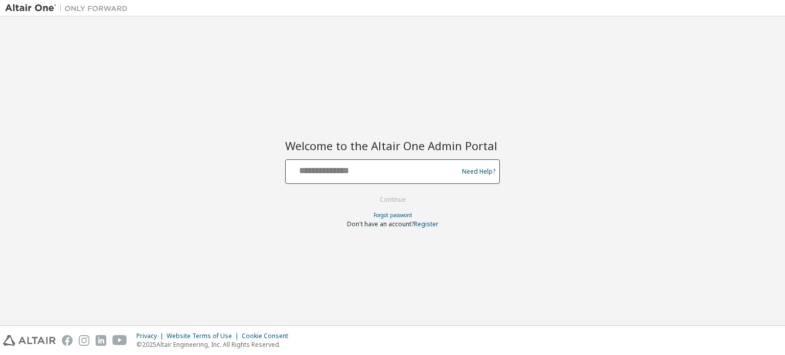 Image resolution: width=785 pixels, height=355 pixels. What do you see at coordinates (380, 224) in the screenshot?
I see `span: Don't have an account?` at bounding box center [380, 224].